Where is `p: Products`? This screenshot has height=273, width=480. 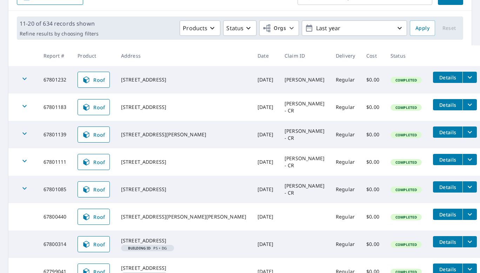
p: Products is located at coordinates (195, 28).